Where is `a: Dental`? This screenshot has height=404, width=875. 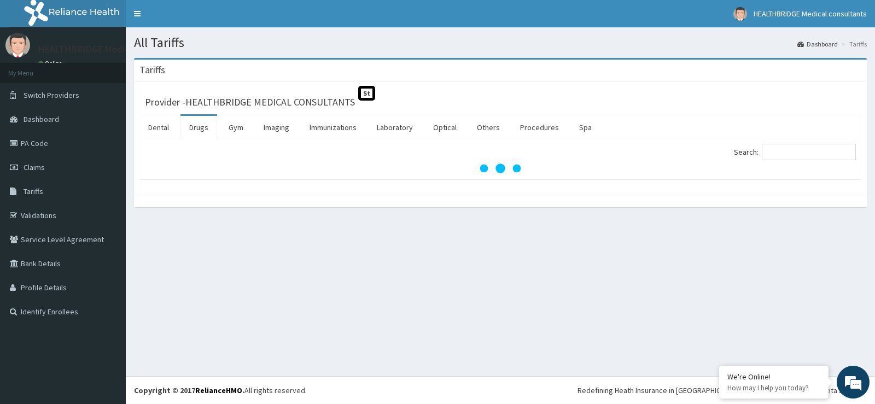
a: Dental is located at coordinates (159, 127).